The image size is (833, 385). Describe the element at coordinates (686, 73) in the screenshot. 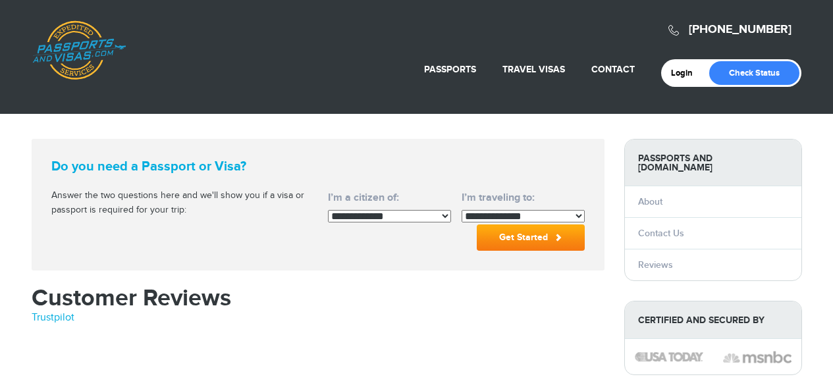

I see `a: Login` at that location.